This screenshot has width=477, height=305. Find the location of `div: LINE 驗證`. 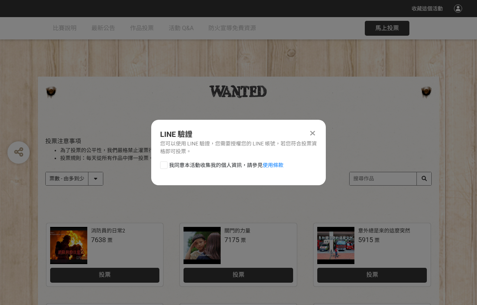

div: LINE 驗證 is located at coordinates (239, 134).